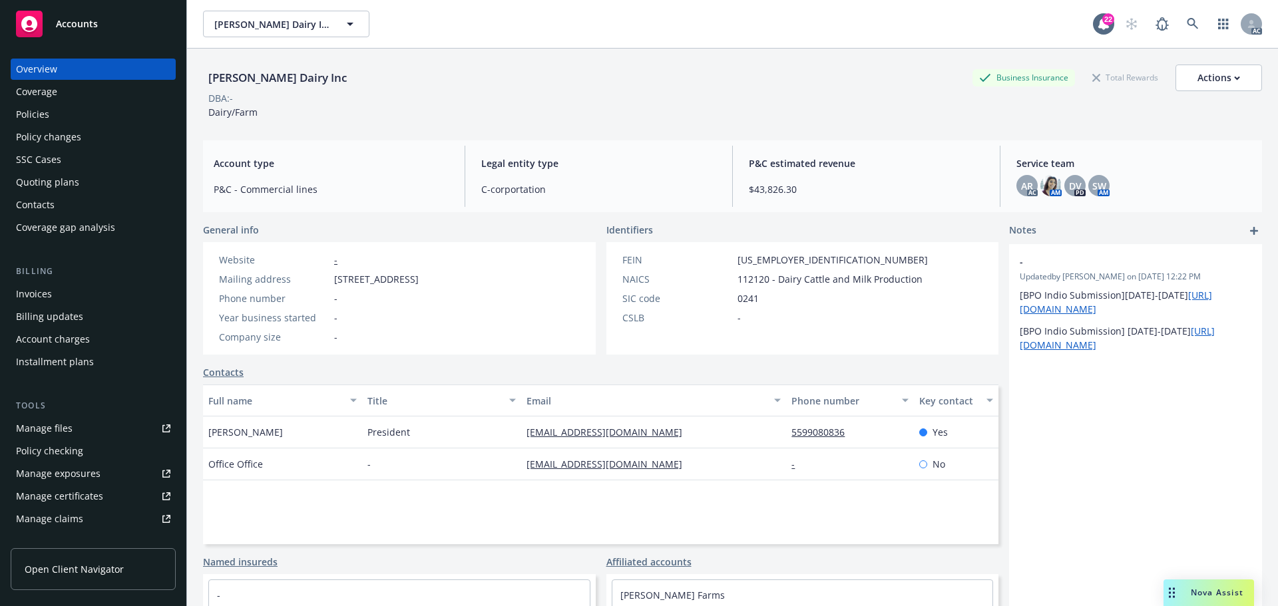  What do you see at coordinates (65, 228) in the screenshot?
I see `div: Coverage gap analysis` at bounding box center [65, 228].